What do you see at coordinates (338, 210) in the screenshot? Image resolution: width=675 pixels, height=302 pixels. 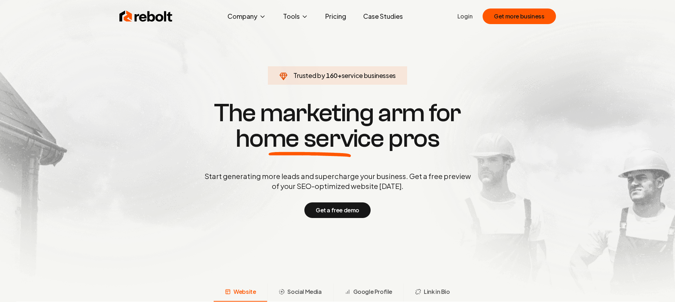 I see `button: Get a free demo` at bounding box center [338, 210].